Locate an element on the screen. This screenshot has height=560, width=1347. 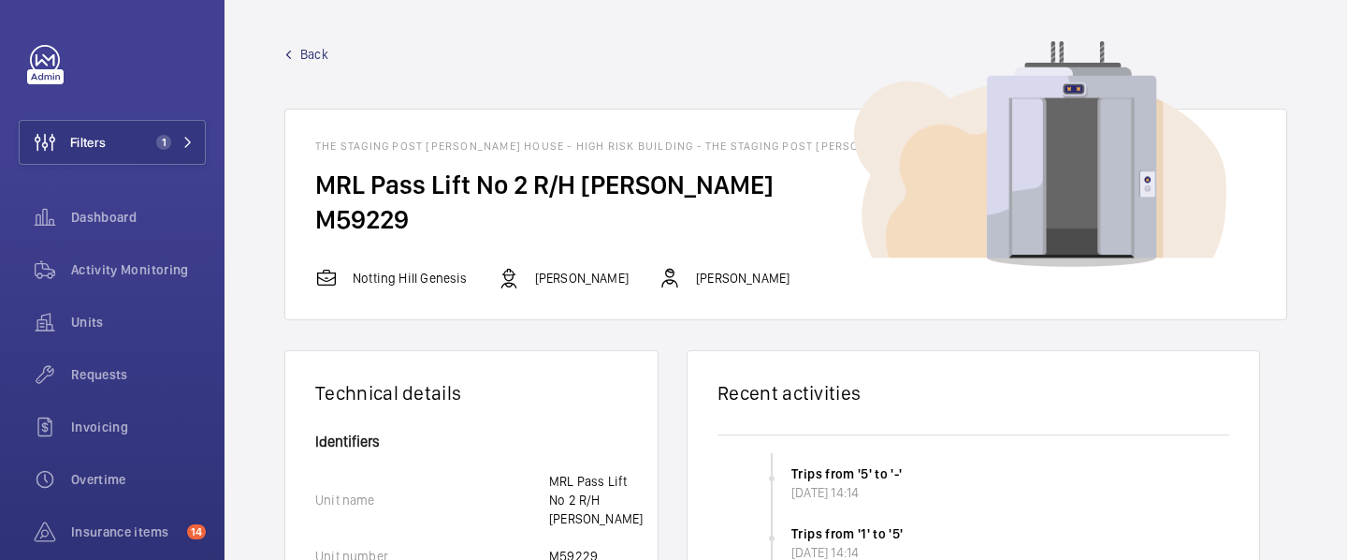
h2: Recent activities is located at coordinates (973, 392).